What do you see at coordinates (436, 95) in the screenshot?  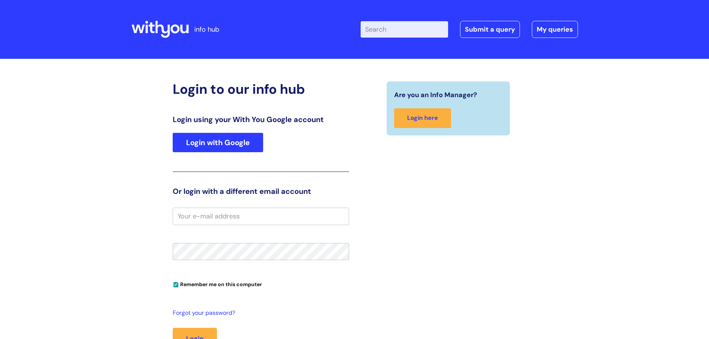 I see `span: Are you an Info Manager?` at bounding box center [436, 95].